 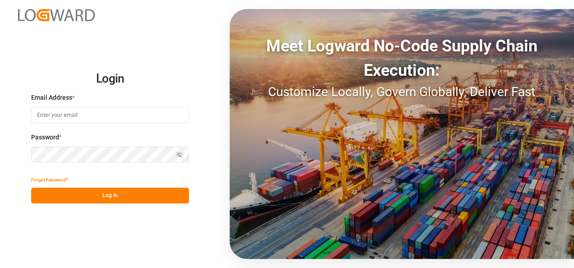 What do you see at coordinates (110, 195) in the screenshot?
I see `button: Log In` at bounding box center [110, 195].